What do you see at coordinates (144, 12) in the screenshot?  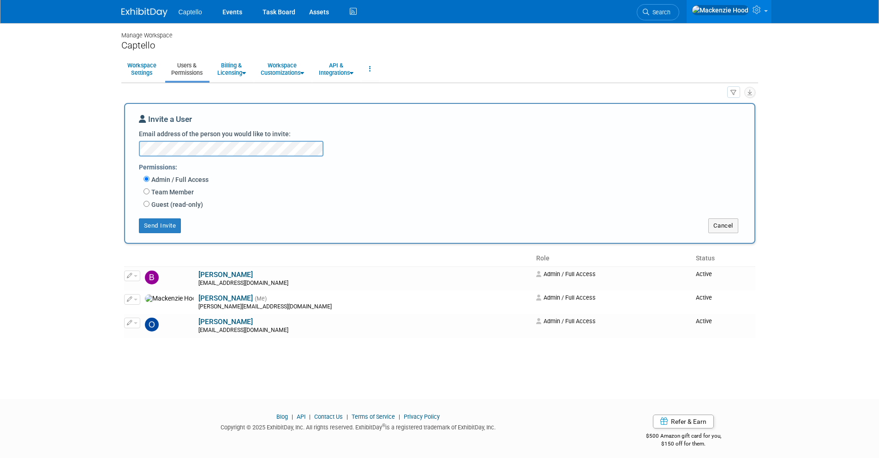 I see `img: ExhibitDay` at bounding box center [144, 12].